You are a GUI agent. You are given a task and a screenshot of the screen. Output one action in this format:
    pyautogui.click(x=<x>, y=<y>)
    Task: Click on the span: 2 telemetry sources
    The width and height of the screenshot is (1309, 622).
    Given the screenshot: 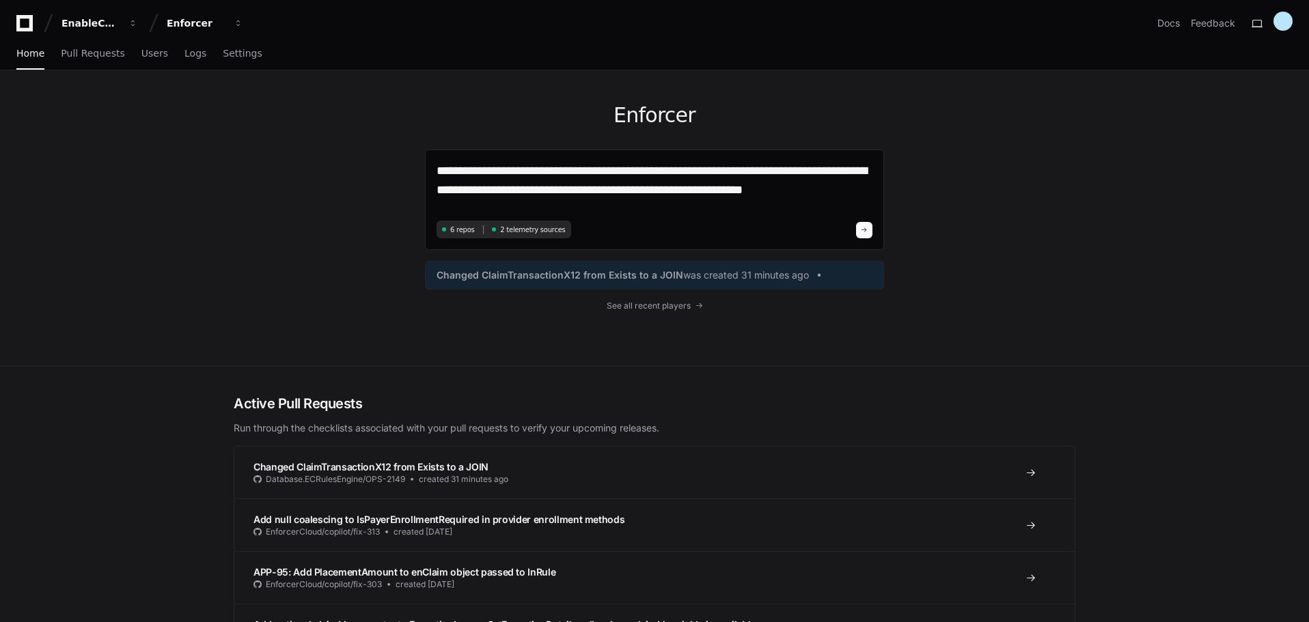 What is the action you would take?
    pyautogui.click(x=532, y=230)
    